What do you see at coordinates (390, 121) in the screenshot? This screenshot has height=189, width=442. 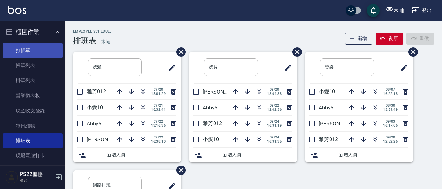 I see `span: 09/03` at bounding box center [390, 121].